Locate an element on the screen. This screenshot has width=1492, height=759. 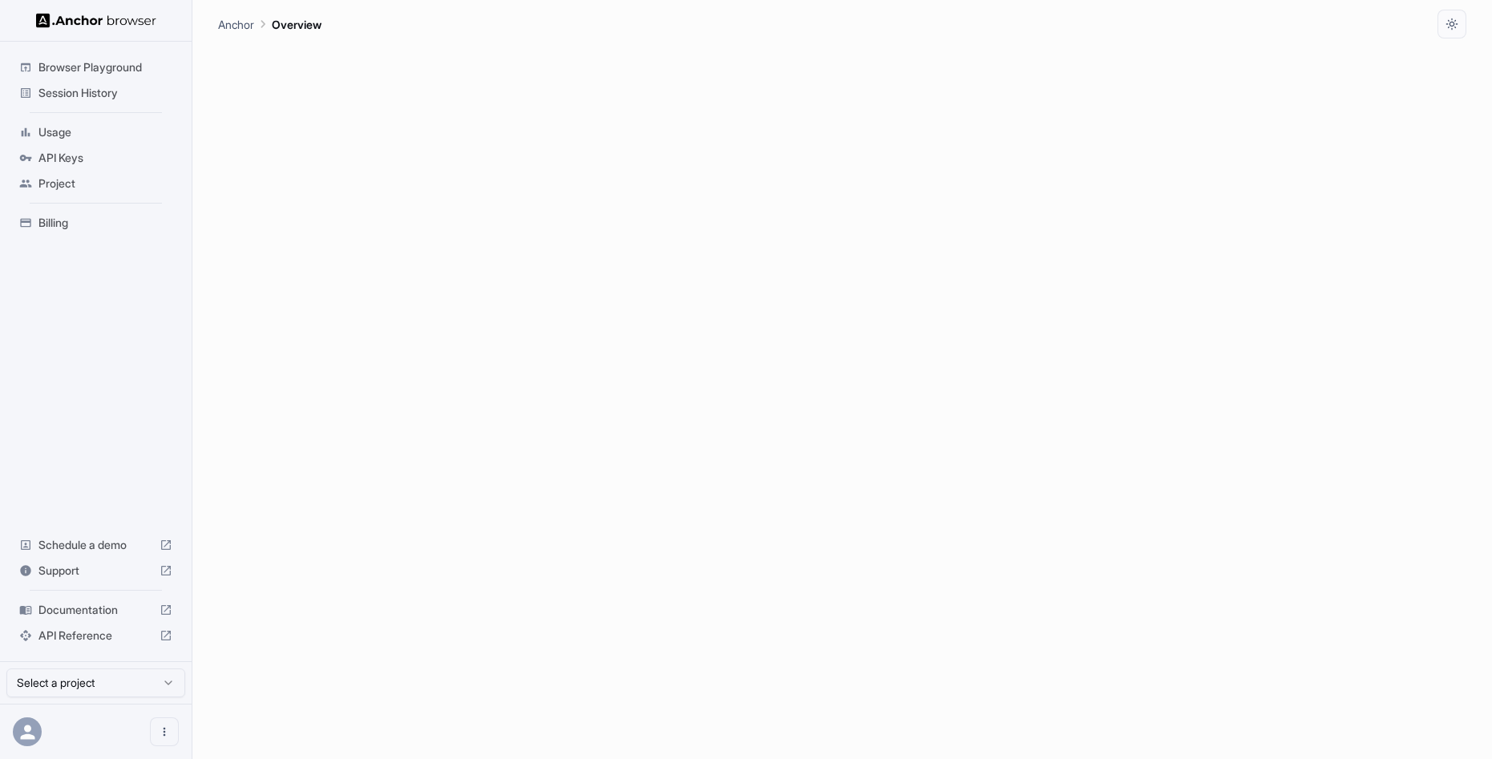
span: Schedule a demo is located at coordinates (95, 545).